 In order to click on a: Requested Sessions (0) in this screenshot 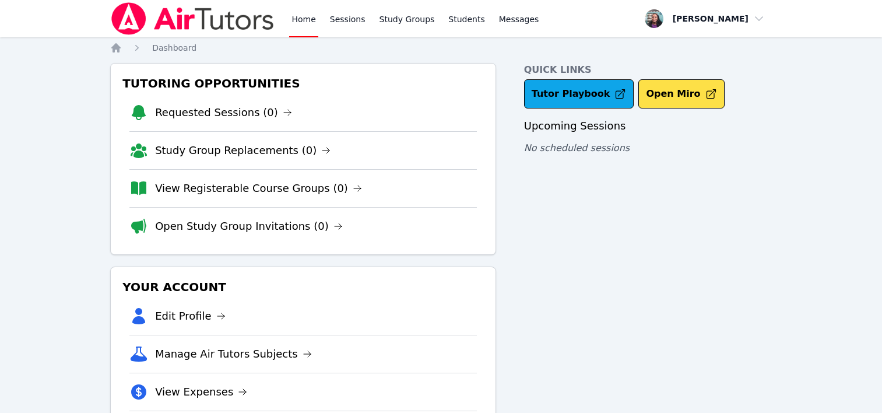, I will do `click(223, 112)`.